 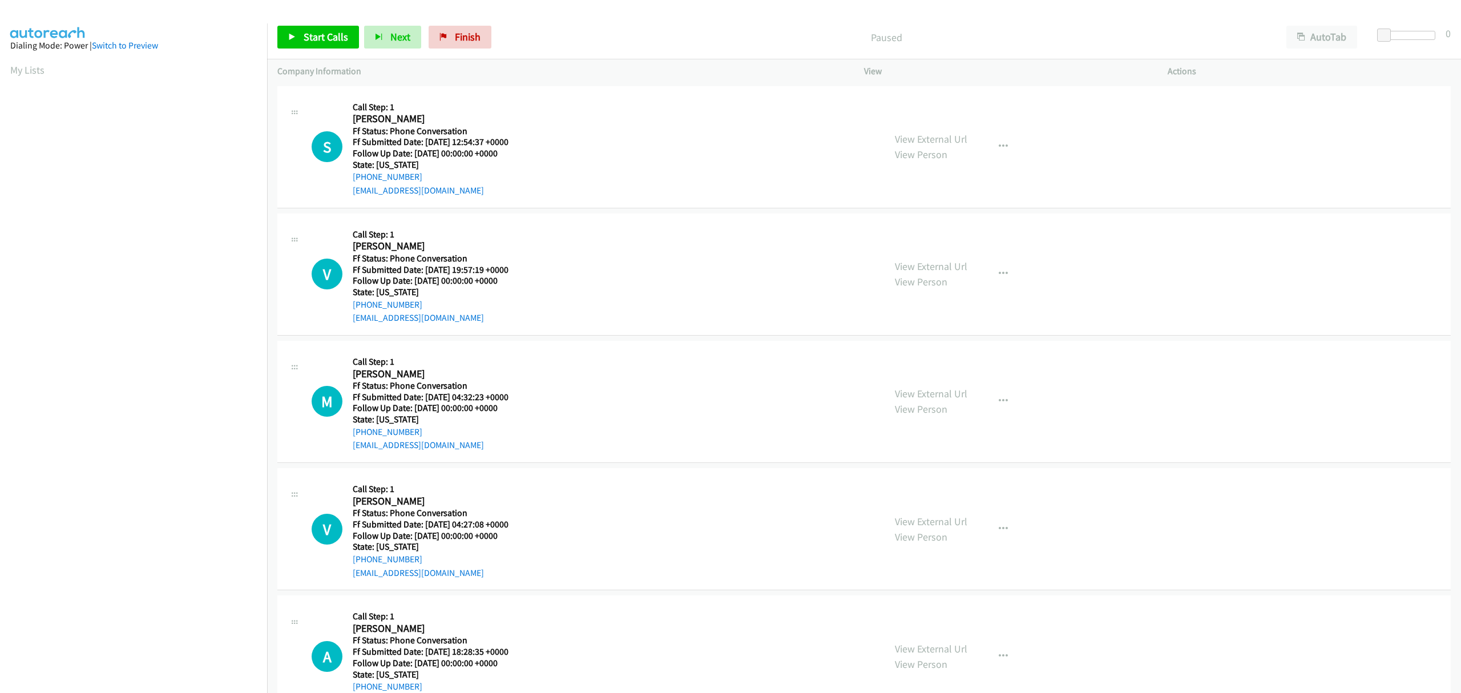 What do you see at coordinates (1409, 35) in the screenshot?
I see `div: Delay between calls (in seconds)` at bounding box center [1409, 35].